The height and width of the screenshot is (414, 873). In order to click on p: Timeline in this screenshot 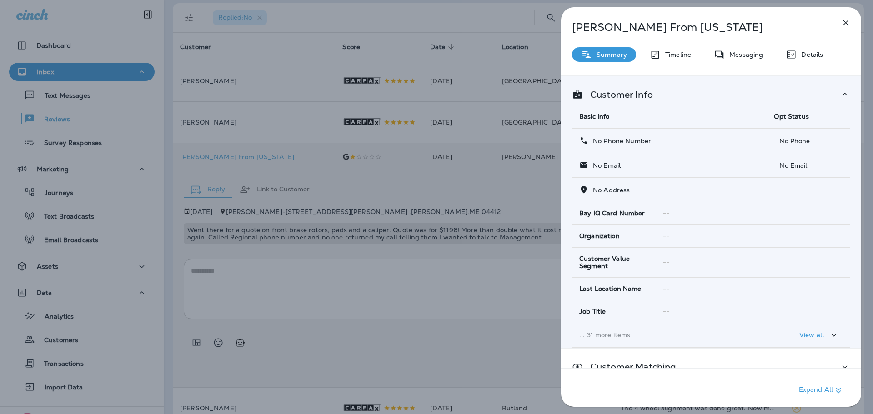, I will do `click(676, 55)`.